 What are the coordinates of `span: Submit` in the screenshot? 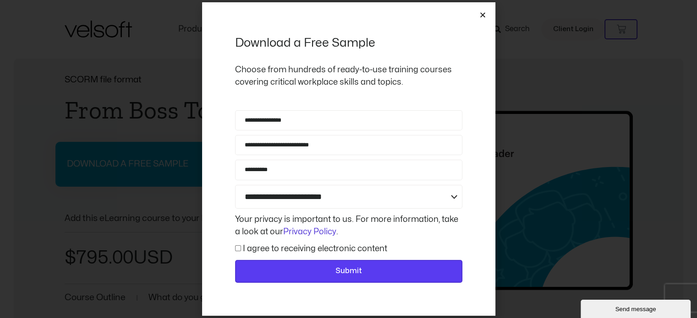 It's located at (349, 272).